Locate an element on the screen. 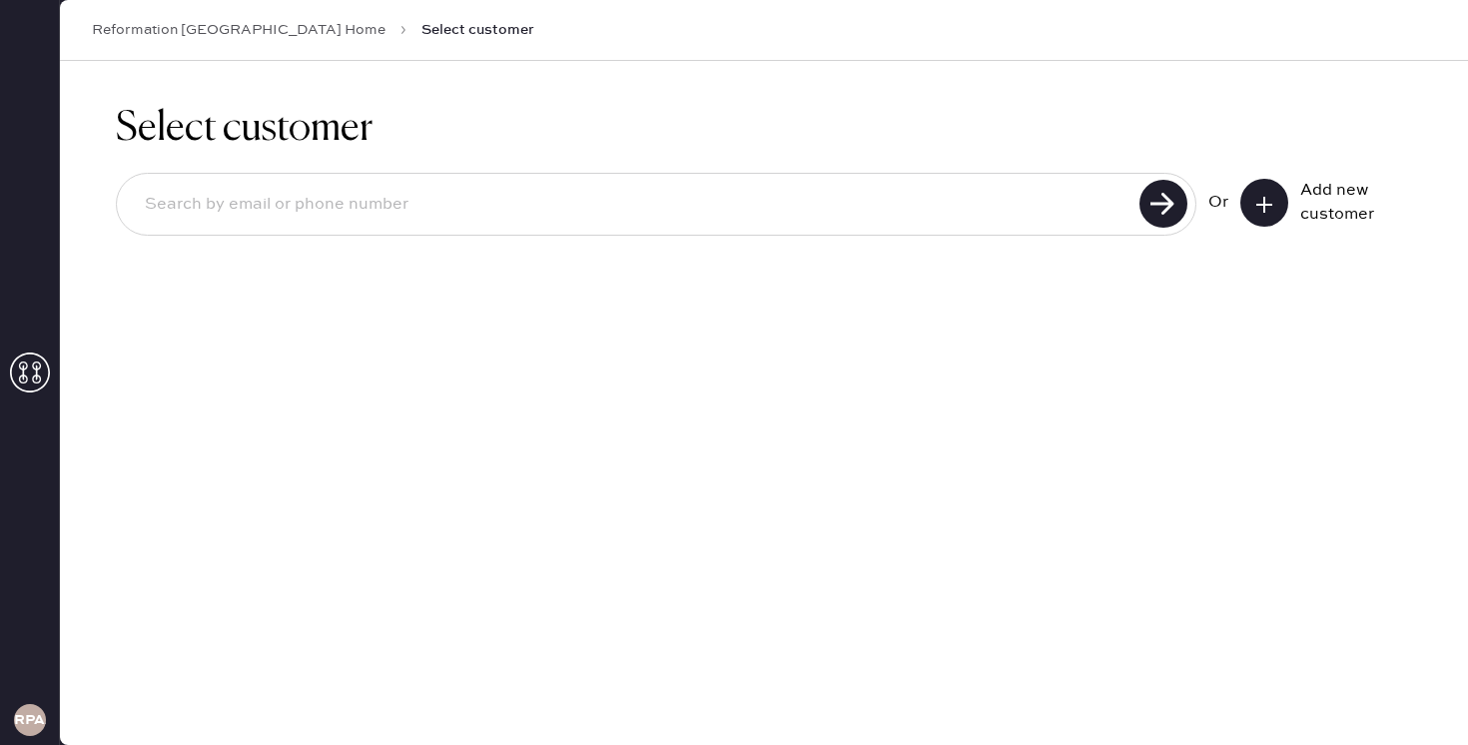  h3: RPAA is located at coordinates (30, 720).